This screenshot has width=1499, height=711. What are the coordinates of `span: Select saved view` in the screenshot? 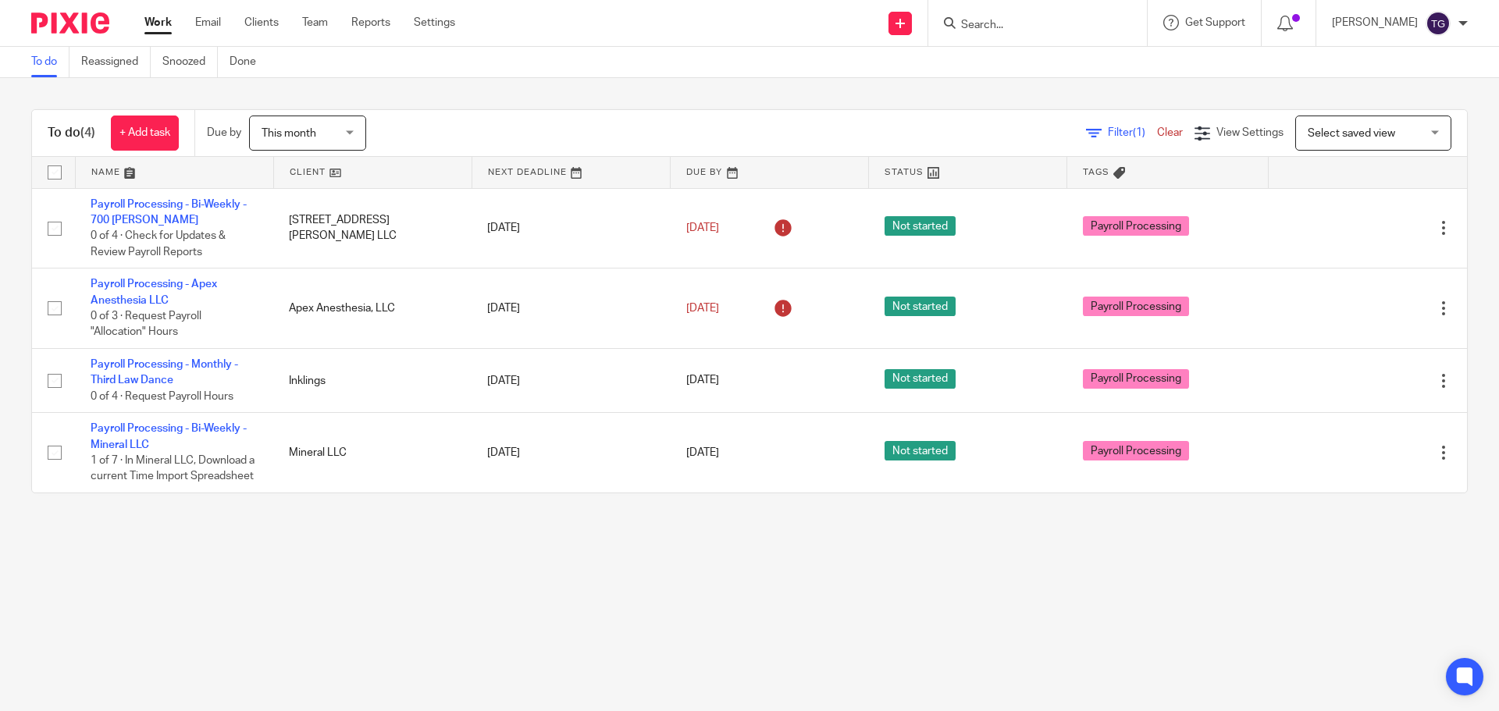 It's located at (1352, 134).